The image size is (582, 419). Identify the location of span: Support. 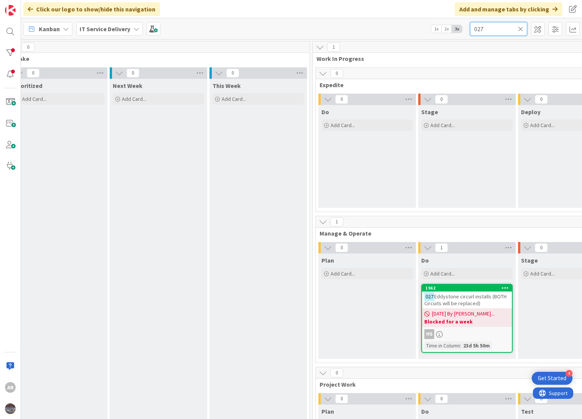
(25, 6).